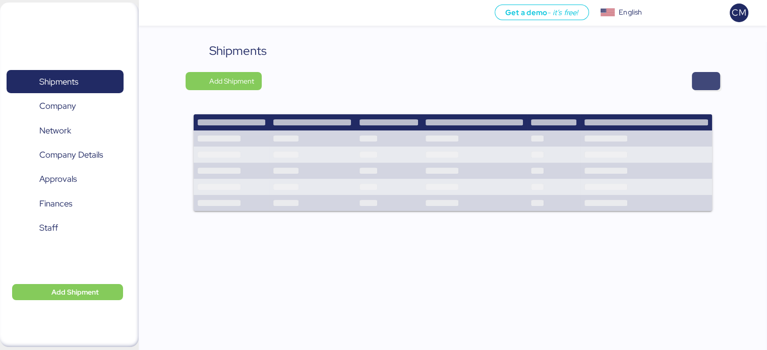 The image size is (767, 350). Describe the element at coordinates (55, 131) in the screenshot. I see `span: Network` at that location.